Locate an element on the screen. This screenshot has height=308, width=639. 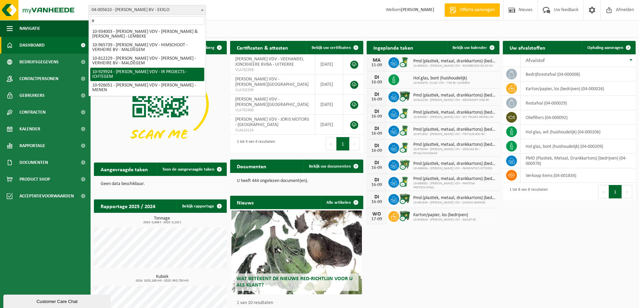
span: 04-005610 - ELIAS VANDEVOORDE BV - EEKLO is located at coordinates (147, 10).